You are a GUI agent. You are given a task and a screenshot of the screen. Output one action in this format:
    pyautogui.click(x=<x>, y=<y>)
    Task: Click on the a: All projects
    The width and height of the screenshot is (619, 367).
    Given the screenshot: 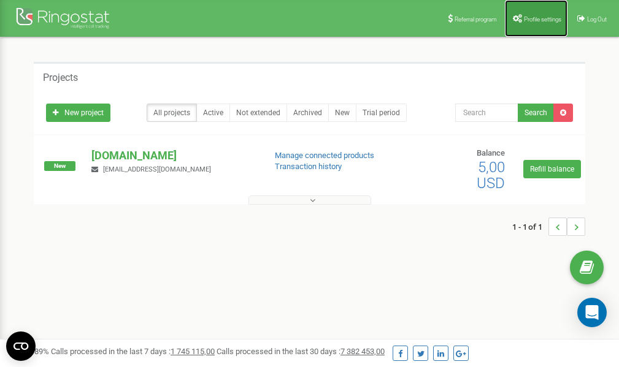 What is the action you would take?
    pyautogui.click(x=172, y=113)
    